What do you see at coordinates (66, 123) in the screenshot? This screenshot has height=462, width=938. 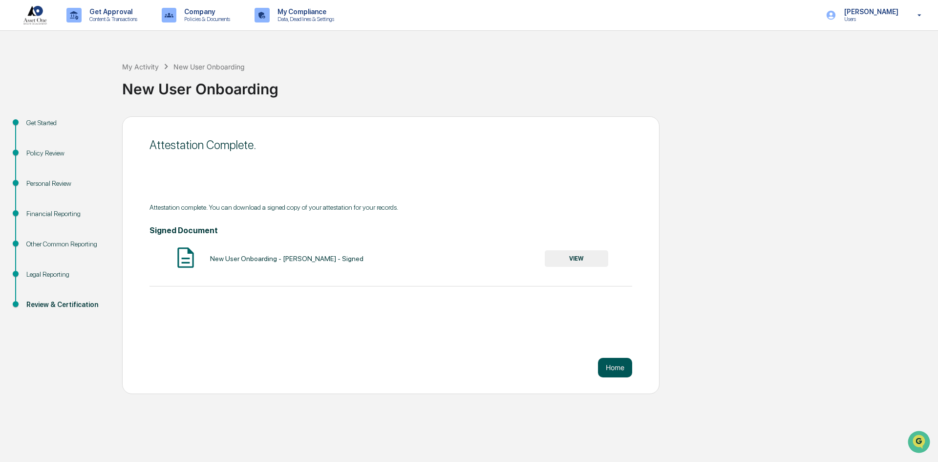 I see `div: Get Started` at bounding box center [66, 123].